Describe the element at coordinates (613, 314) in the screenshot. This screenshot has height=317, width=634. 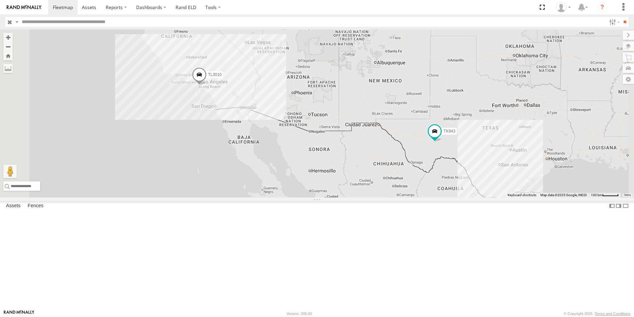
I see `a: Terms and Conditions` at that location.